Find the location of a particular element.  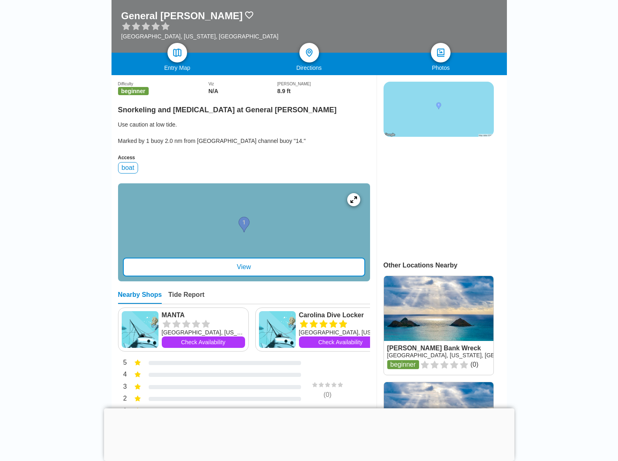

div: ( 0 ) is located at coordinates (327, 395).